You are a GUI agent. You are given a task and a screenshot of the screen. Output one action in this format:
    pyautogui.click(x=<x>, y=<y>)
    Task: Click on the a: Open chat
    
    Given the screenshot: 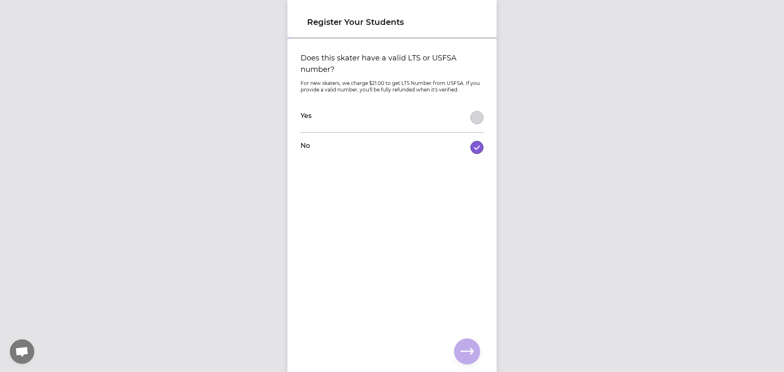 What is the action you would take?
    pyautogui.click(x=22, y=352)
    